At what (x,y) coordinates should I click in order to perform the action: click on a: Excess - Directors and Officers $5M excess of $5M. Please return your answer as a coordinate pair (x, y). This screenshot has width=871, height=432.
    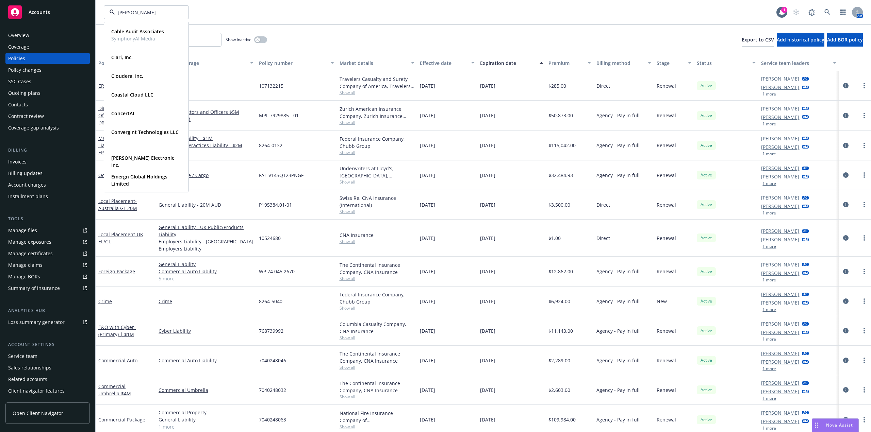
    Looking at the image, I should click on (206, 116).